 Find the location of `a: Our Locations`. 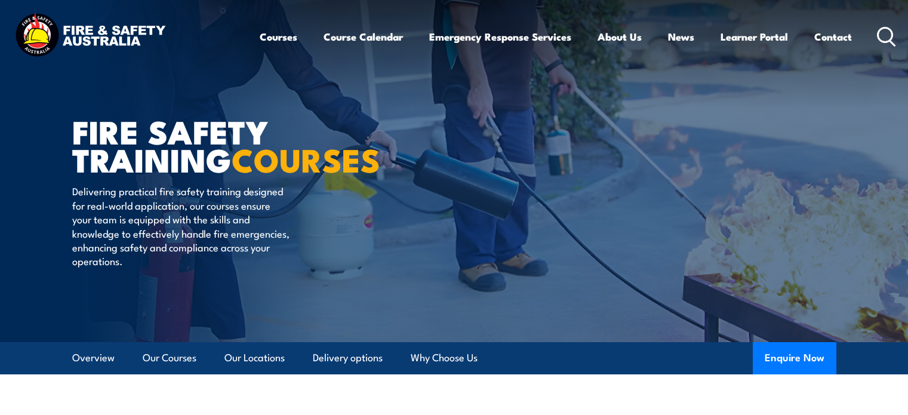

a: Our Locations is located at coordinates (254, 357).